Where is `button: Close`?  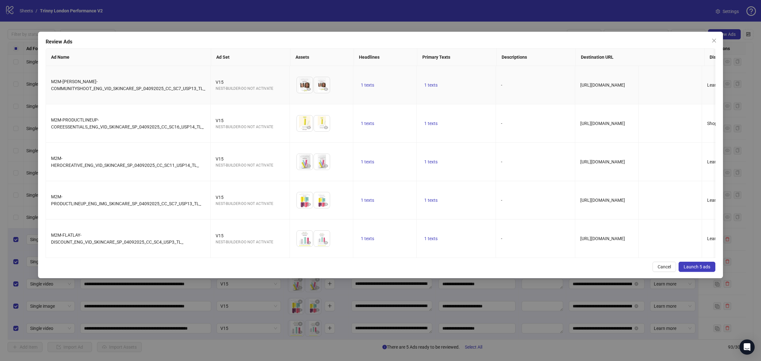 button: Close is located at coordinates (714, 41).